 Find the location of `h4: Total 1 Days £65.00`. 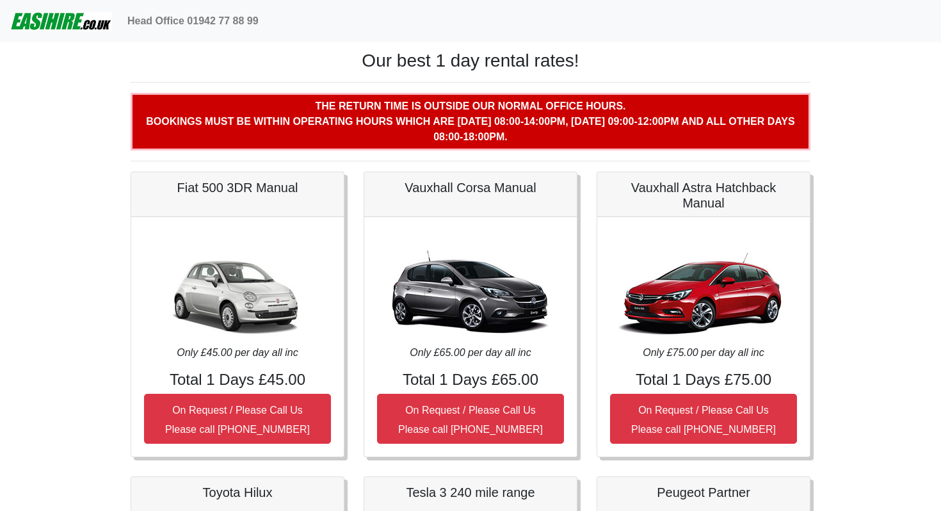

h4: Total 1 Days £65.00 is located at coordinates (471, 380).